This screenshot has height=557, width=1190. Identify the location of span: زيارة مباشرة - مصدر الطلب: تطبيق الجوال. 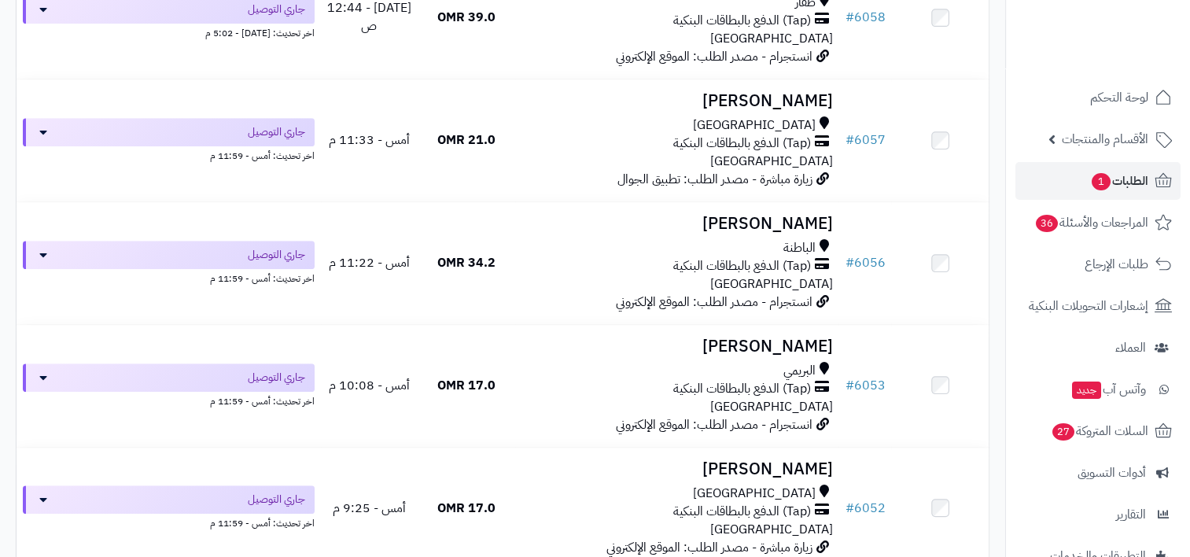
(714, 179).